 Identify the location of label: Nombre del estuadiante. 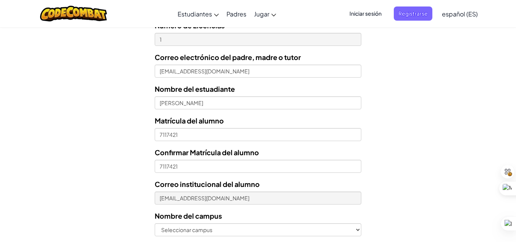
(195, 89).